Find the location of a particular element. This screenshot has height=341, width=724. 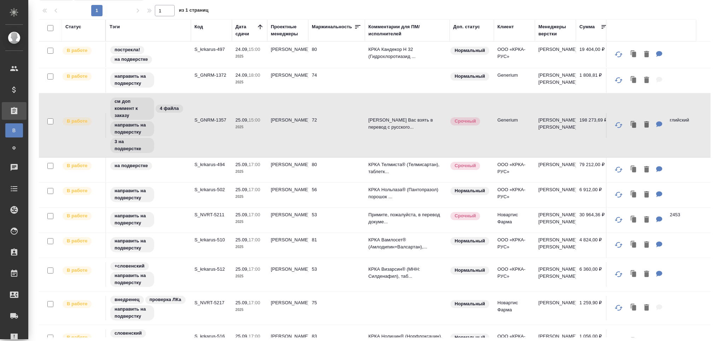

p: 4 файла is located at coordinates (169, 109).